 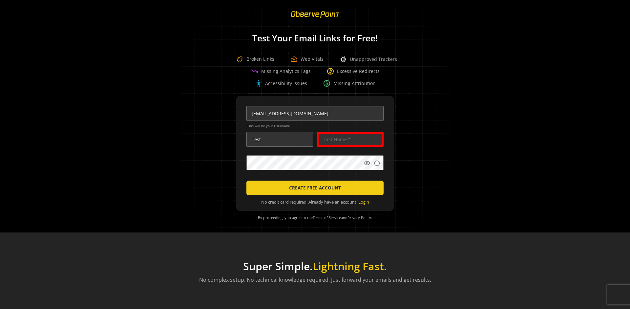 What do you see at coordinates (353, 71) in the screenshot?
I see `div: Excessive Redirects` at bounding box center [353, 71].